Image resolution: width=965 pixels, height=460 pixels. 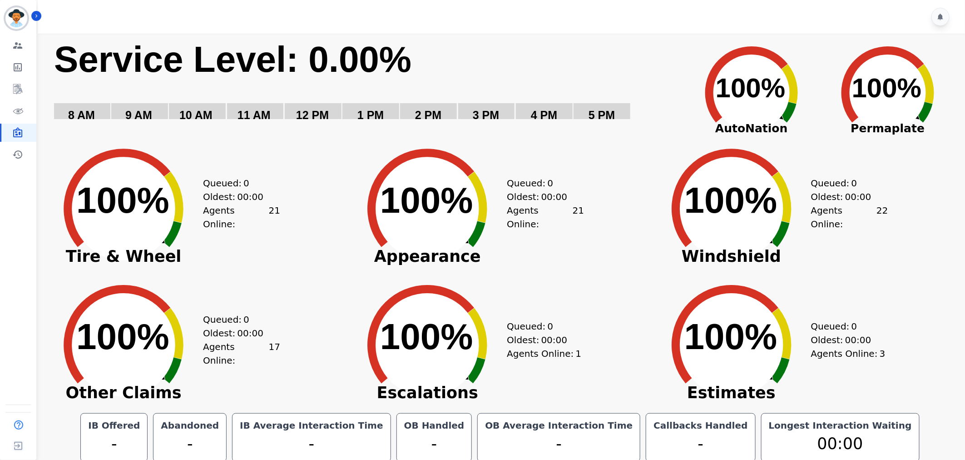 I want to click on text: 12 PM, so click(x=313, y=115).